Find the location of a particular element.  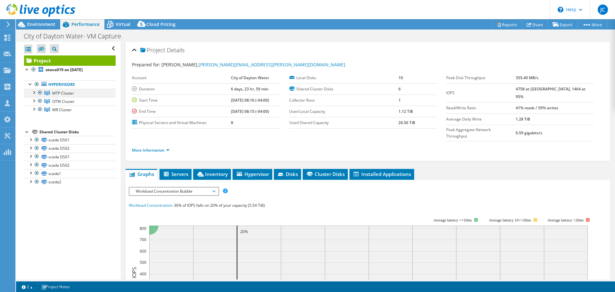

label: Prepared for: is located at coordinates (146, 64).